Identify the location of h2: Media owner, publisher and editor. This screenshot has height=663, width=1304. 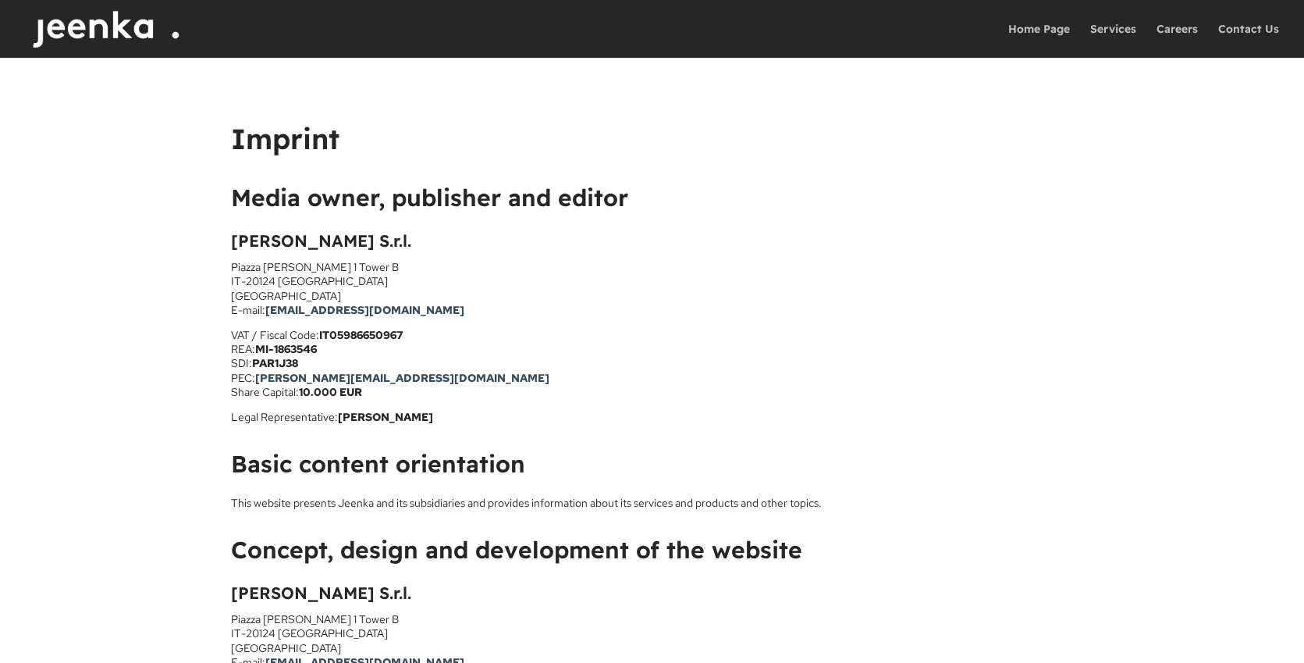
(653, 201).